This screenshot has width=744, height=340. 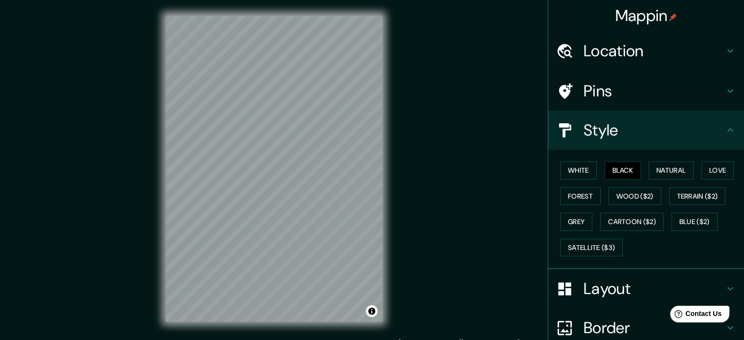 What do you see at coordinates (591, 248) in the screenshot?
I see `button: Satellite ($3)` at bounding box center [591, 248].